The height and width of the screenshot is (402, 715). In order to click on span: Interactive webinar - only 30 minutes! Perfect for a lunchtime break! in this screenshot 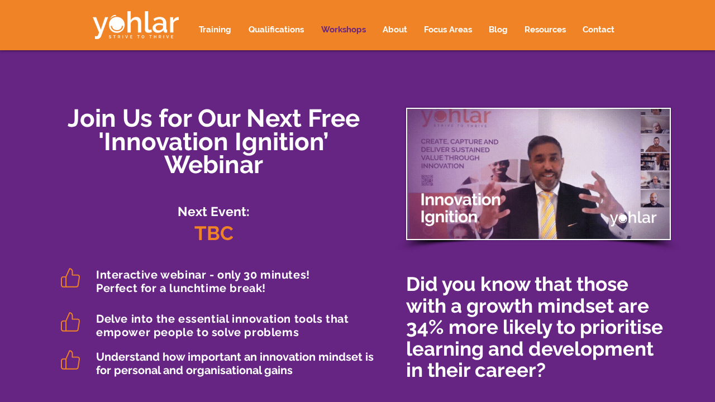, I will do `click(203, 282)`.